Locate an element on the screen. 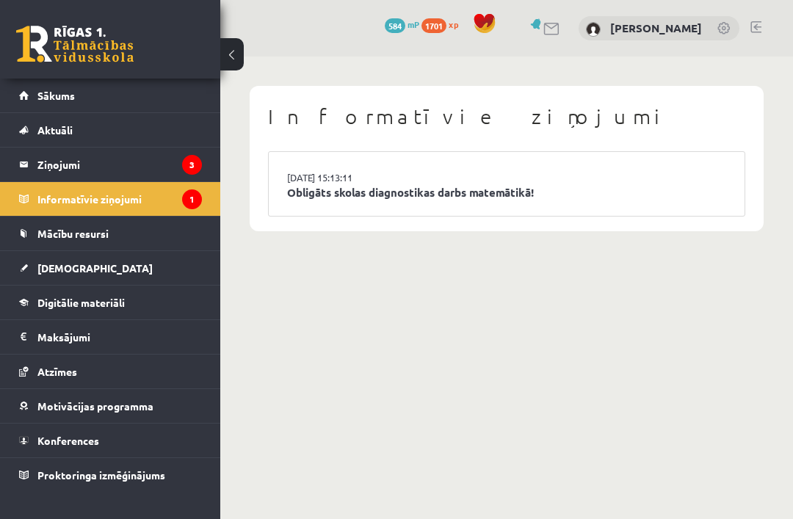 The height and width of the screenshot is (519, 793). a: Rīgas 1. Tālmācības vidusskola is located at coordinates (75, 44).